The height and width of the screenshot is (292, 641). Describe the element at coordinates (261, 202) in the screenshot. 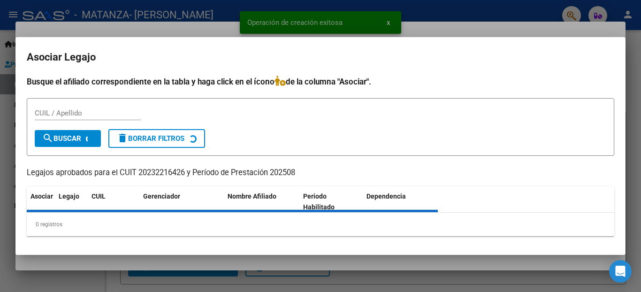

I see `datatable-header-cell: Nombre Afiliado` at that location.